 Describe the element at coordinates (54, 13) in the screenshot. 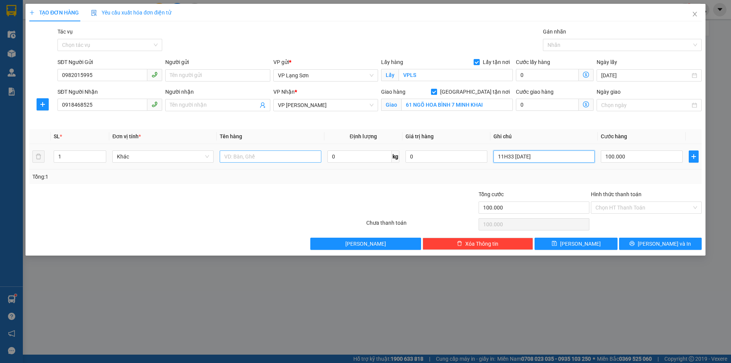

I see `span: TẠO ĐƠN HÀNG` at that location.